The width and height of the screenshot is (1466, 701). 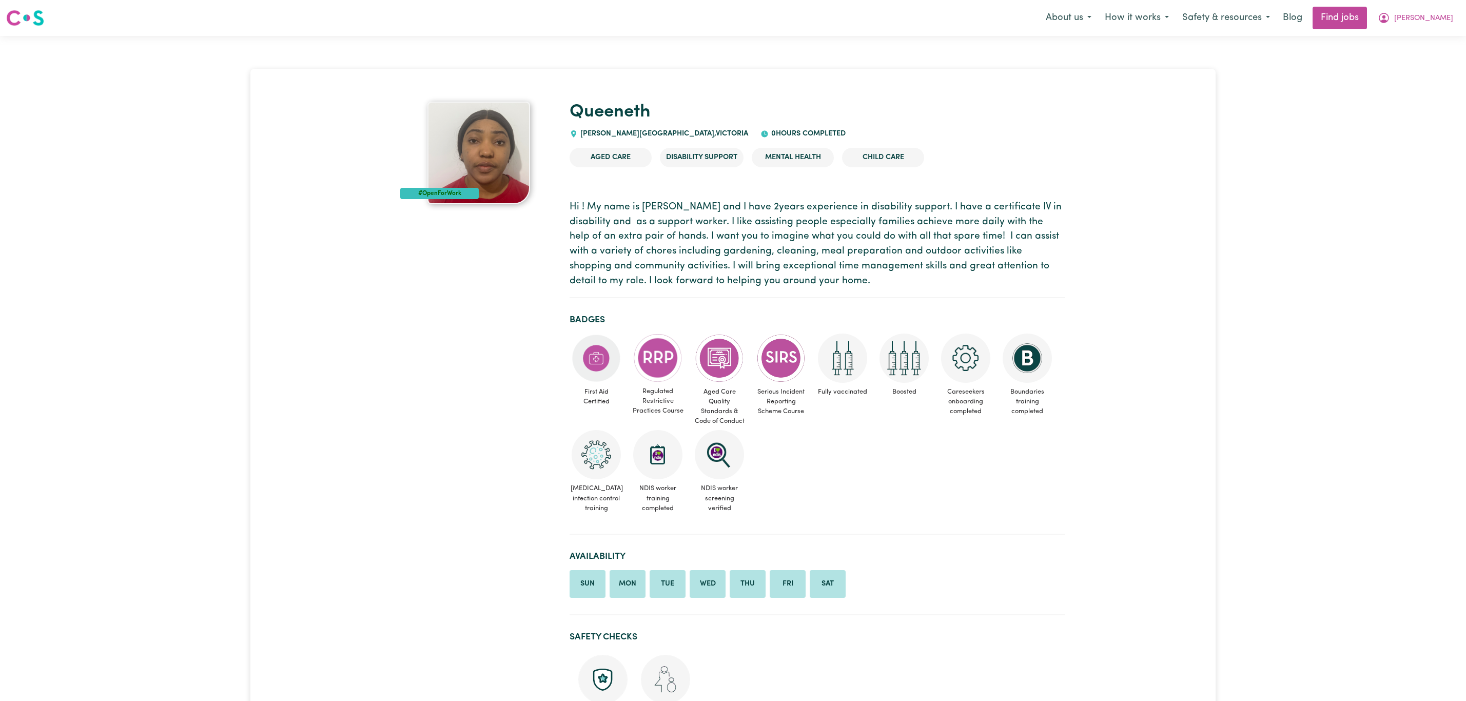 I want to click on span: Fully vaccinated, so click(x=843, y=392).